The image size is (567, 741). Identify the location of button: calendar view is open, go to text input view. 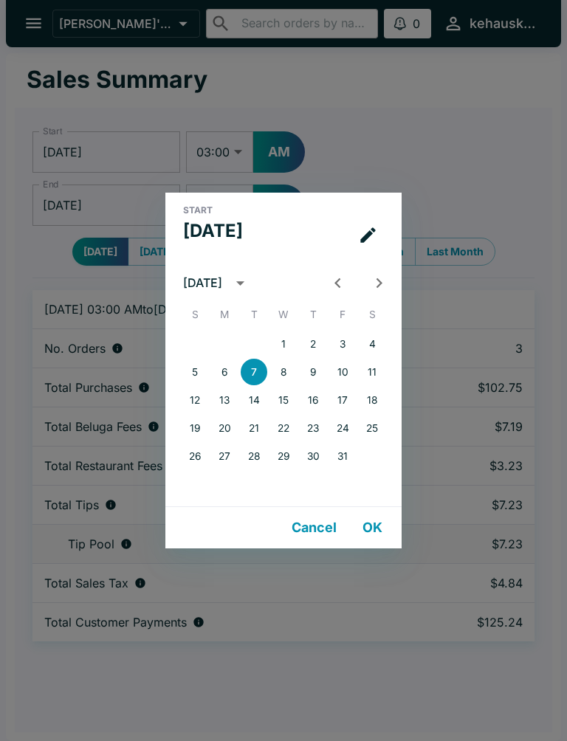
(368, 235).